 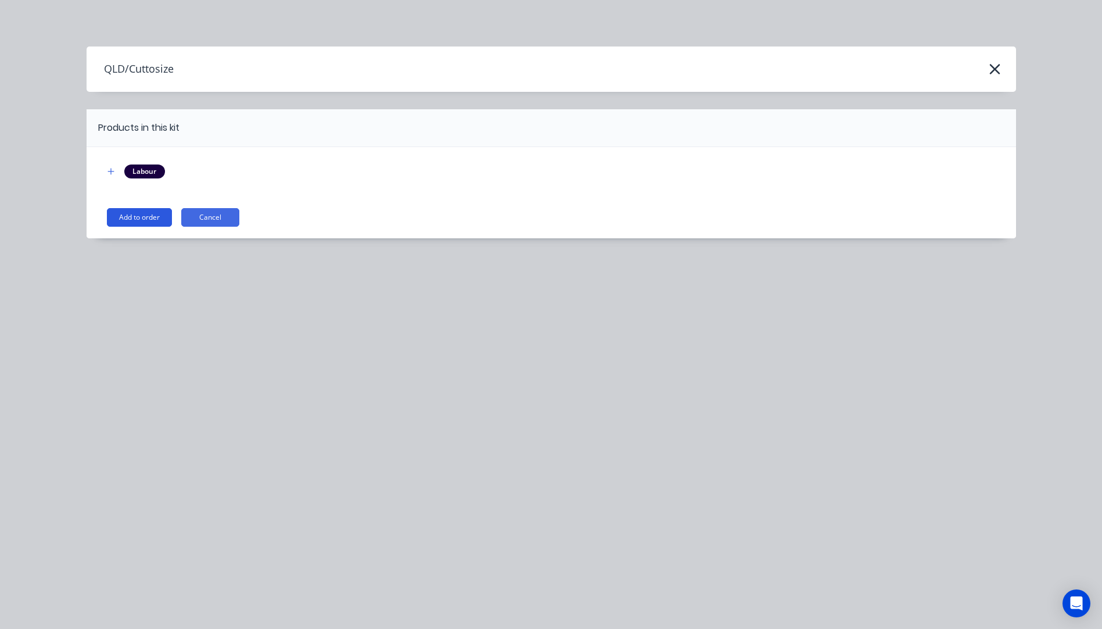 I want to click on div: Open Intercom Messenger, so click(x=1077, y=603).